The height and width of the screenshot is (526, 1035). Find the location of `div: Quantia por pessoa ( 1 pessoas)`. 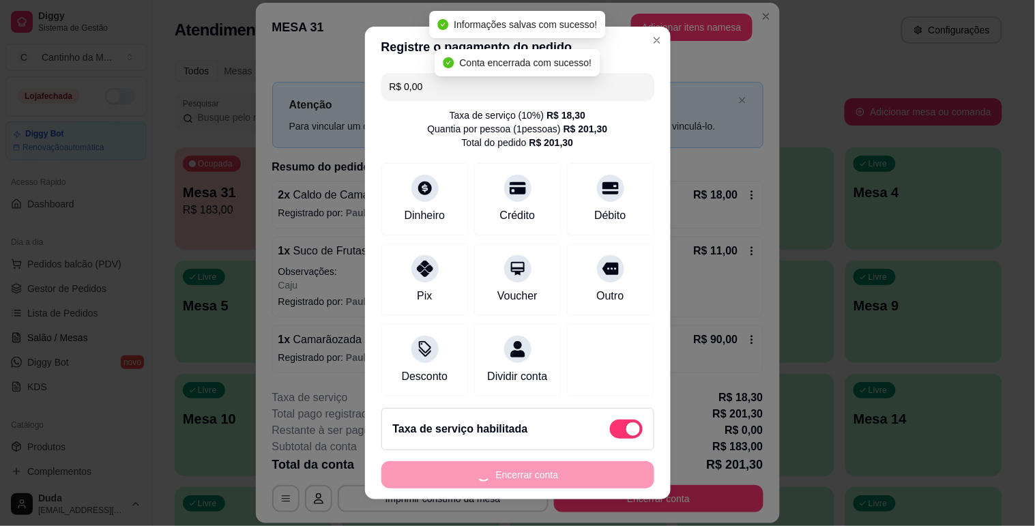

div: Quantia por pessoa ( 1 pessoas) is located at coordinates (518, 129).